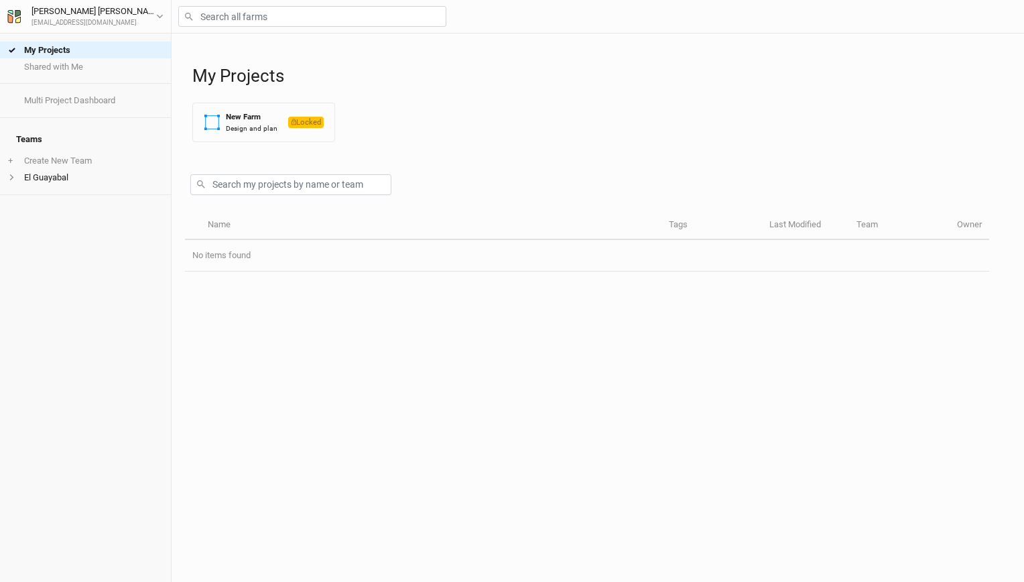 This screenshot has width=1024, height=582. I want to click on input: Search my projects by name or team, so click(291, 184).